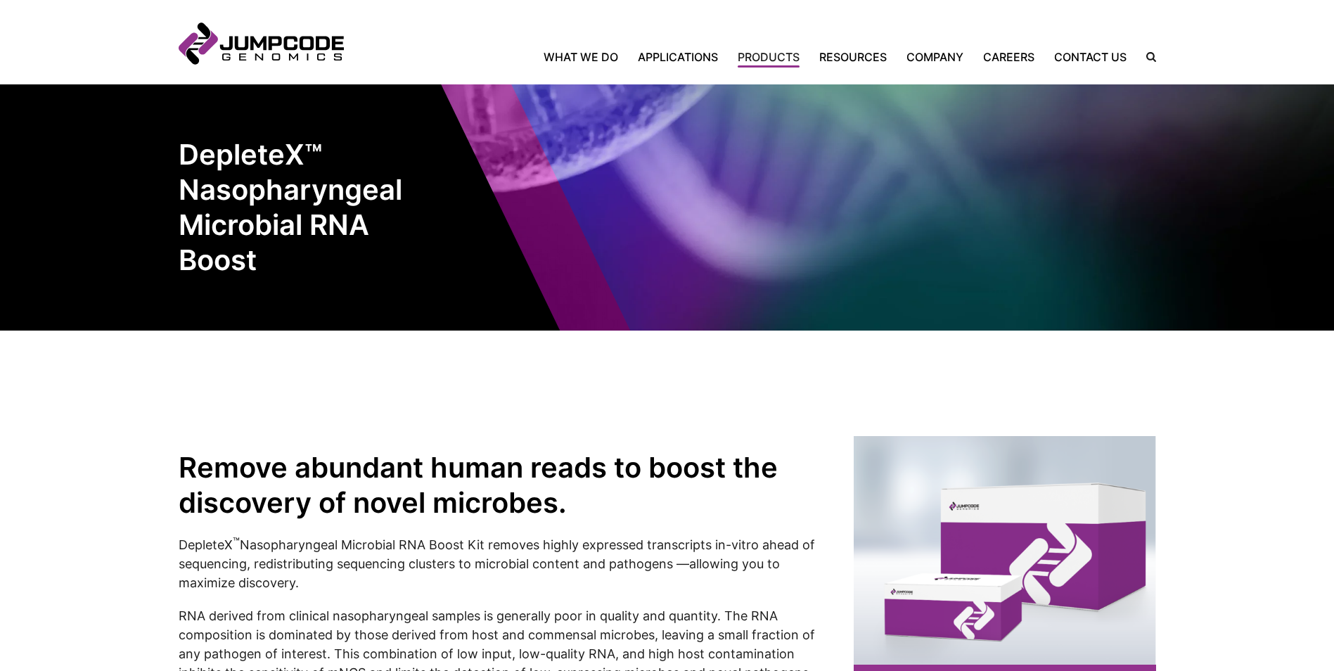 The image size is (1334, 671). What do you see at coordinates (586, 57) in the screenshot?
I see `a: What We Do` at bounding box center [586, 57].